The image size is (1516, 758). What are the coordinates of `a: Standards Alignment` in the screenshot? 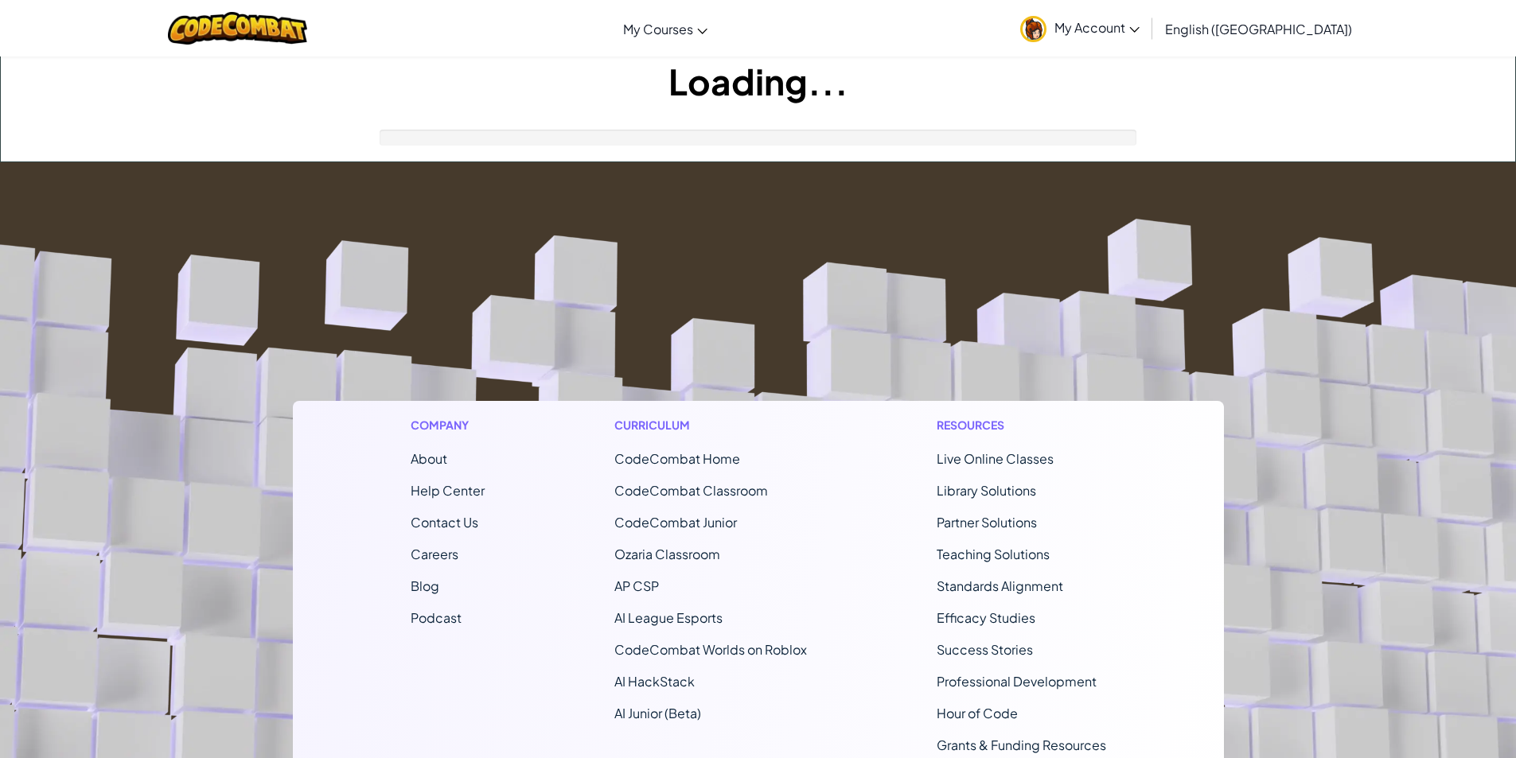 It's located at (999, 586).